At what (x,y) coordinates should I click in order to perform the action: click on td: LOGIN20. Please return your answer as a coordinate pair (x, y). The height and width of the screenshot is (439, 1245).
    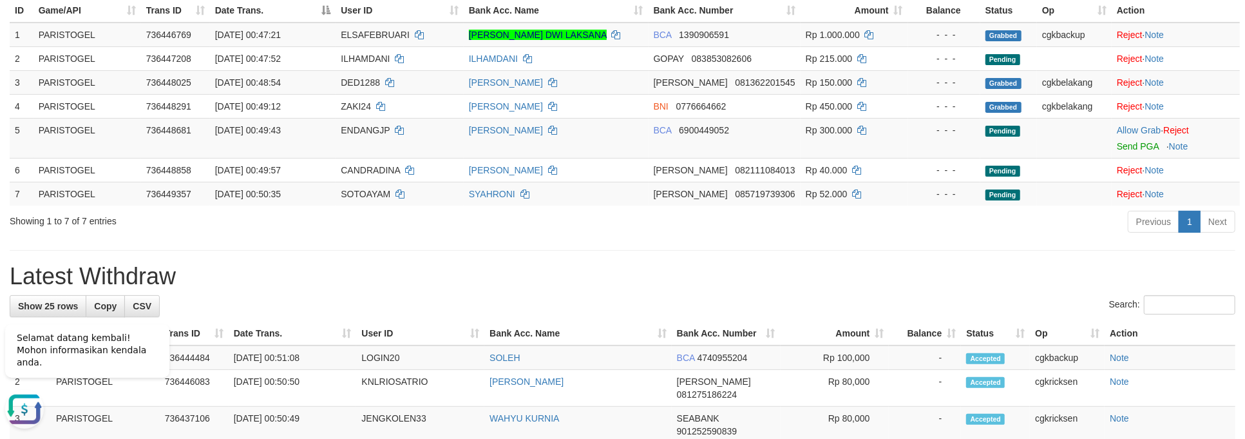
    Looking at the image, I should click on (420, 357).